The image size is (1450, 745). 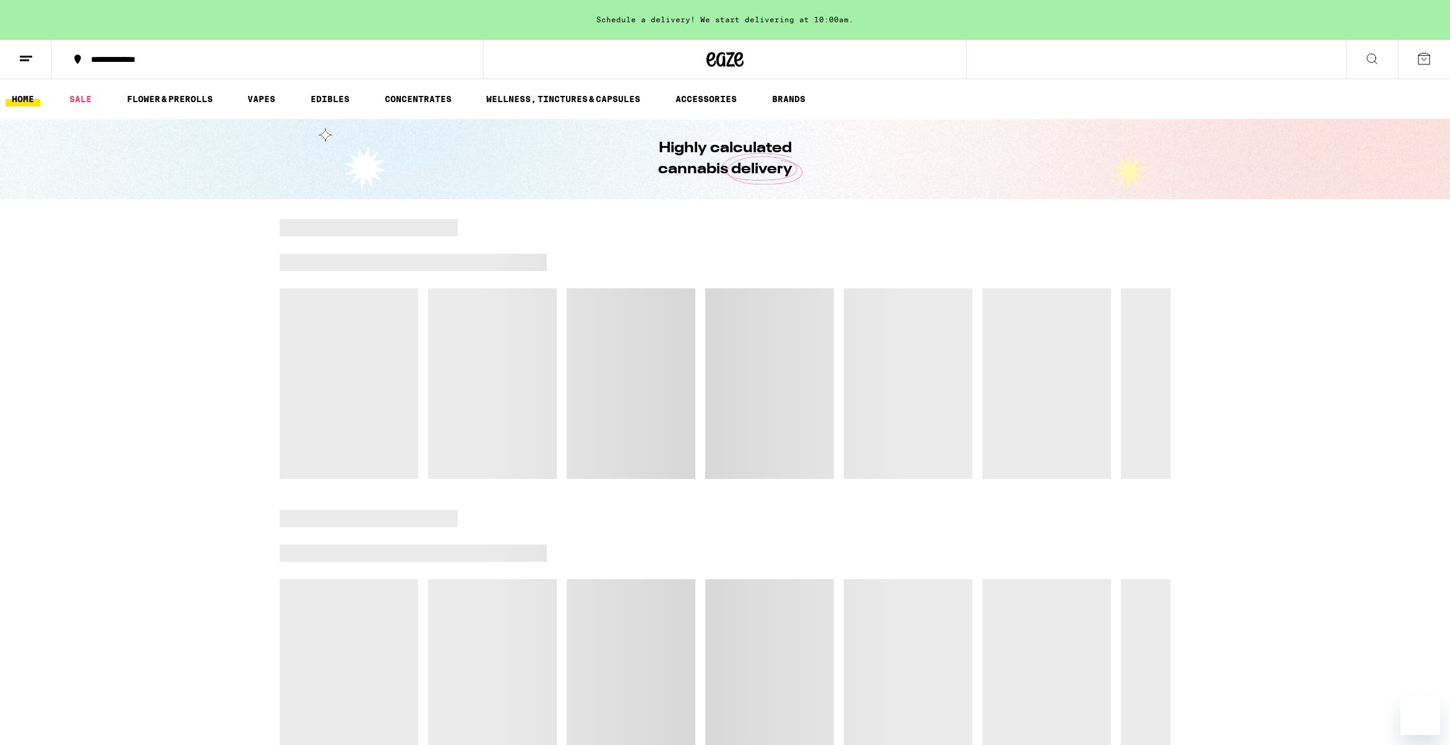 What do you see at coordinates (80, 99) in the screenshot?
I see `a: SALE` at bounding box center [80, 99].